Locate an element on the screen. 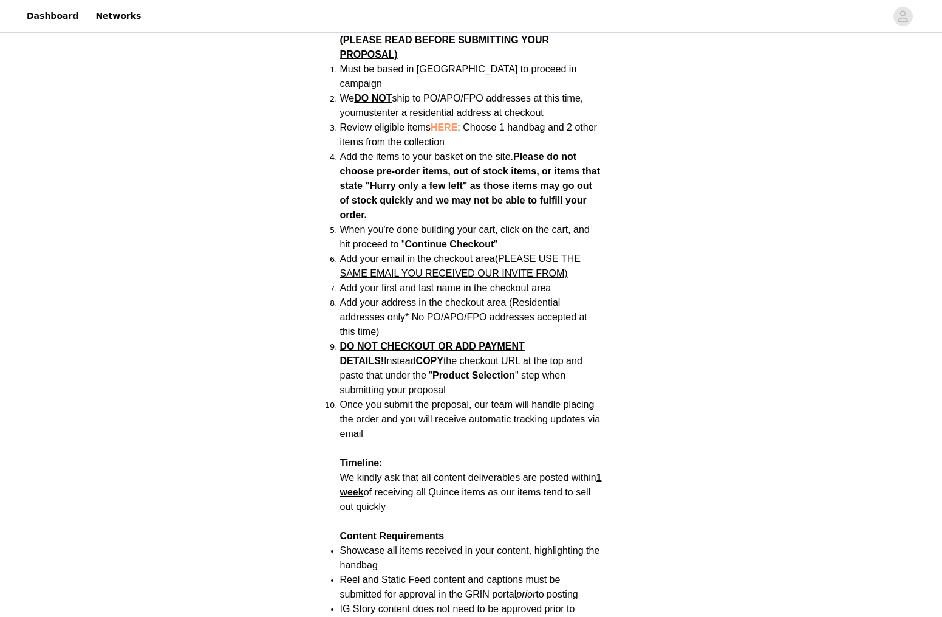 The height and width of the screenshot is (617, 942). span: Add your address in the checkout area (Residential addresses only* No PO/APO/FPO addresses accept... is located at coordinates (463, 316).